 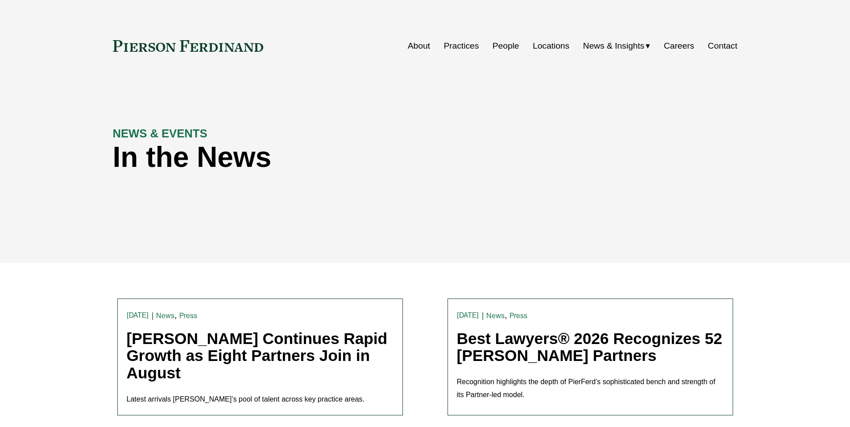 What do you see at coordinates (590, 389) in the screenshot?
I see `p: Recognition highlights the depth of PierFerd’s sophisticated bench and strength of its Partner-le...` at bounding box center [590, 389].